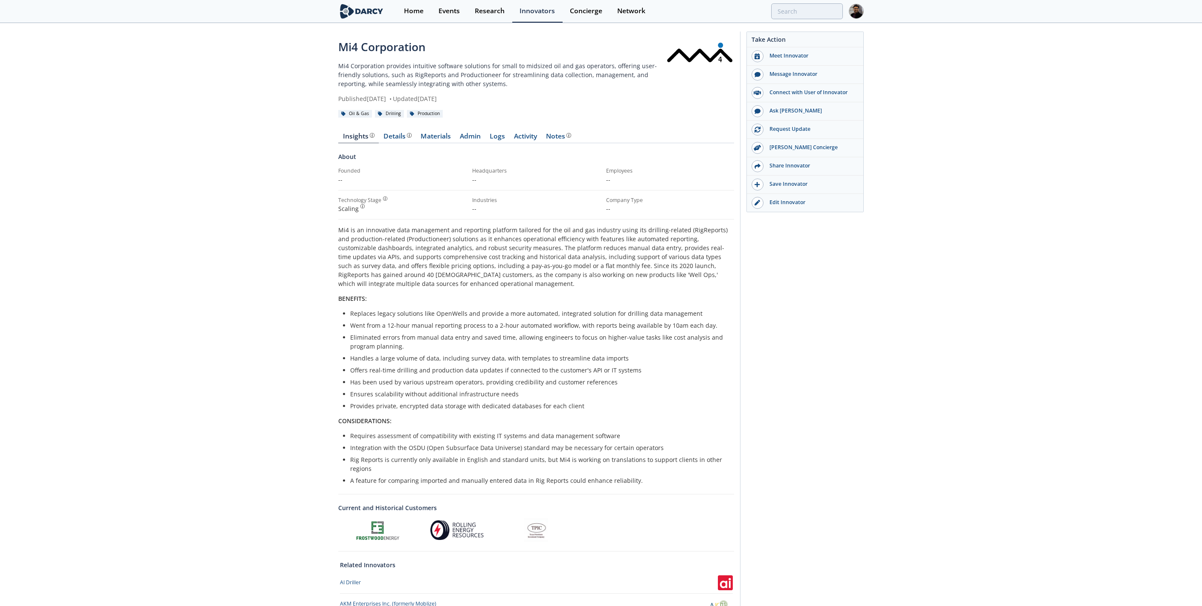 This screenshot has width=1202, height=606. I want to click on div: AI Driller, so click(350, 583).